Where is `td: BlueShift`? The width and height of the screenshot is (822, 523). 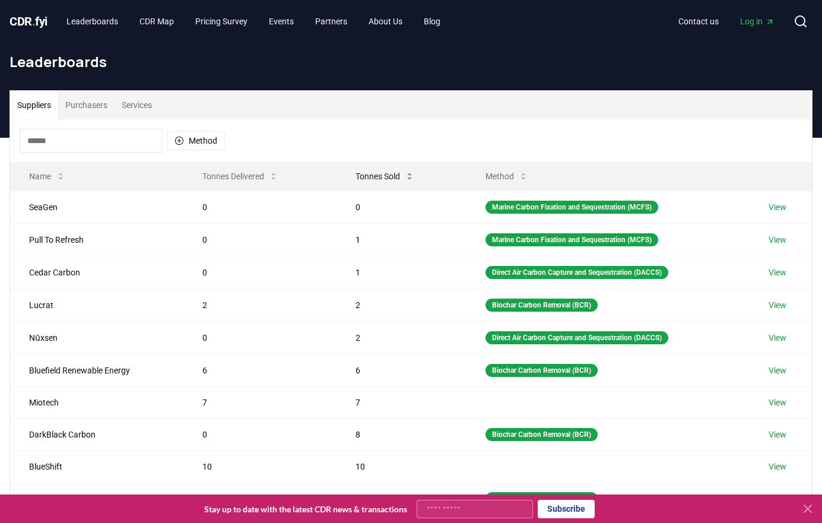
td: BlueShift is located at coordinates (97, 466).